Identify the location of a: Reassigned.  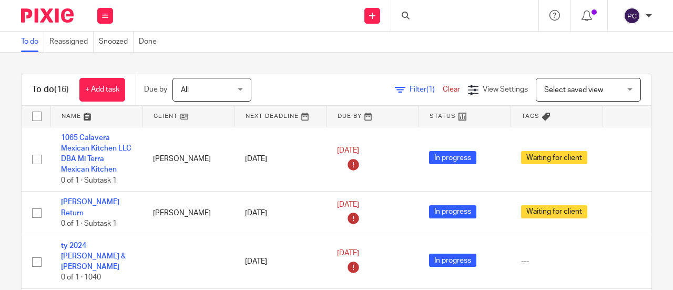
(72, 42).